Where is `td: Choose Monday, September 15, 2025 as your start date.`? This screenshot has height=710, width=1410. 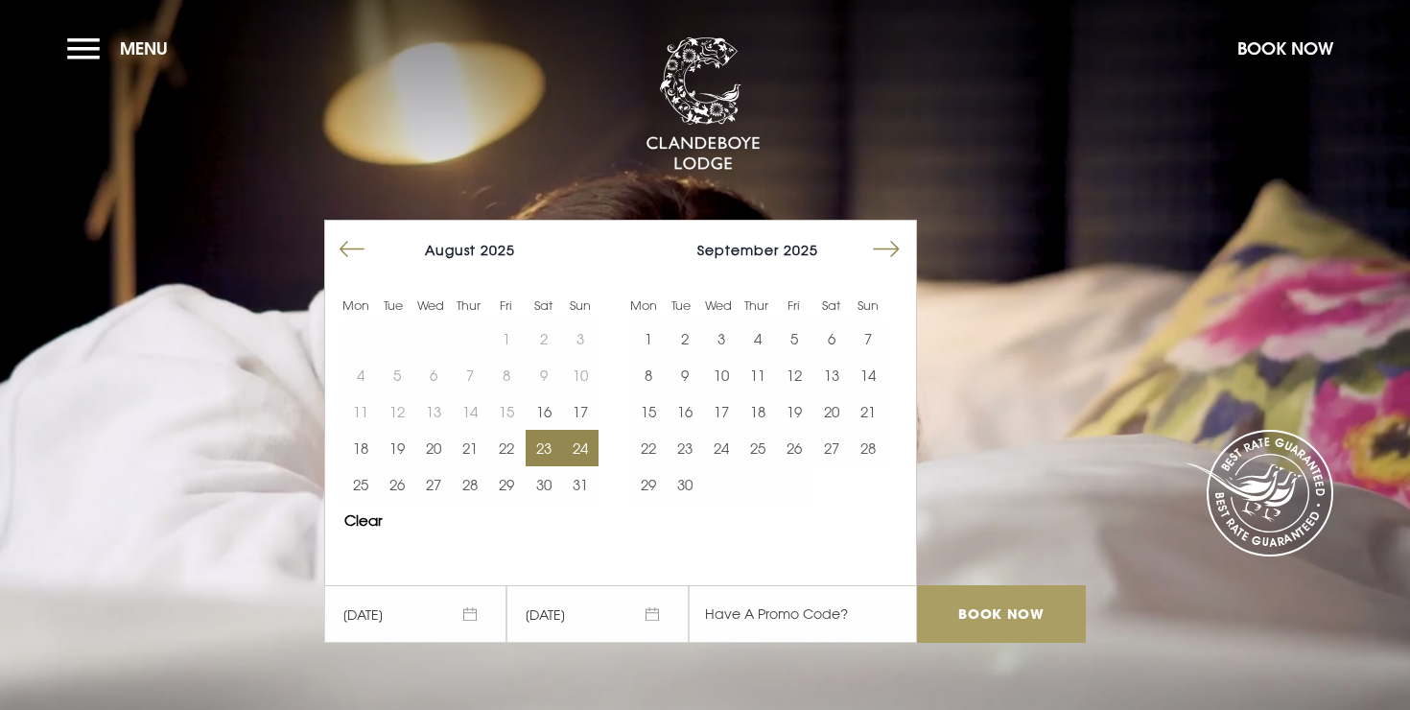 td: Choose Monday, September 15, 2025 as your start date. is located at coordinates (648, 412).